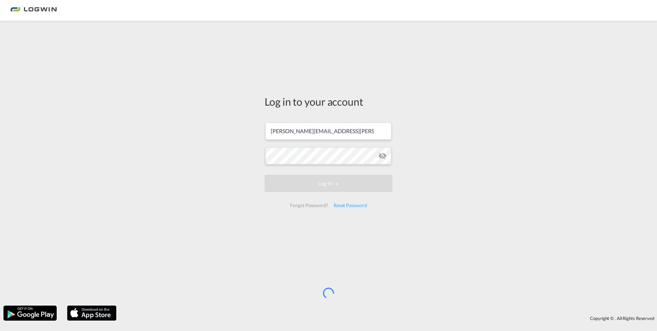  What do you see at coordinates (328, 131) in the screenshot?
I see `input: Enter email/phone number` at bounding box center [328, 131].